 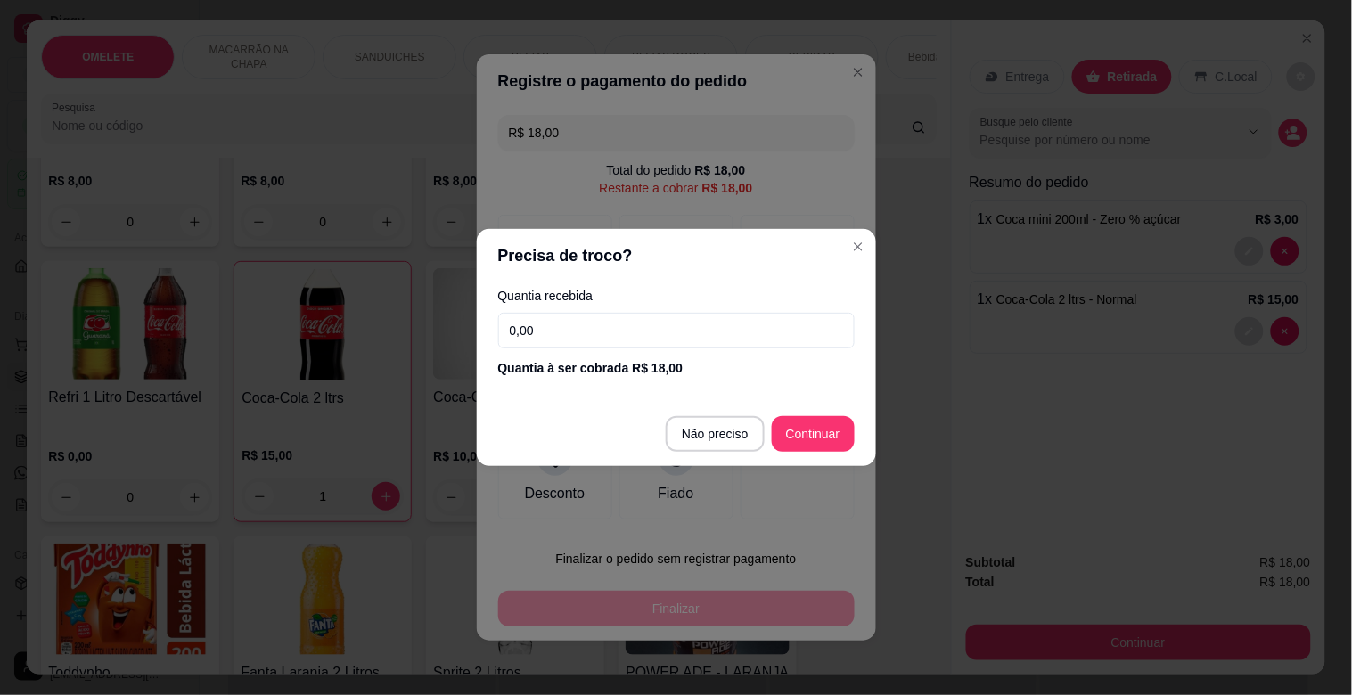 I want to click on header: Precisa de troco?, so click(x=676, y=256).